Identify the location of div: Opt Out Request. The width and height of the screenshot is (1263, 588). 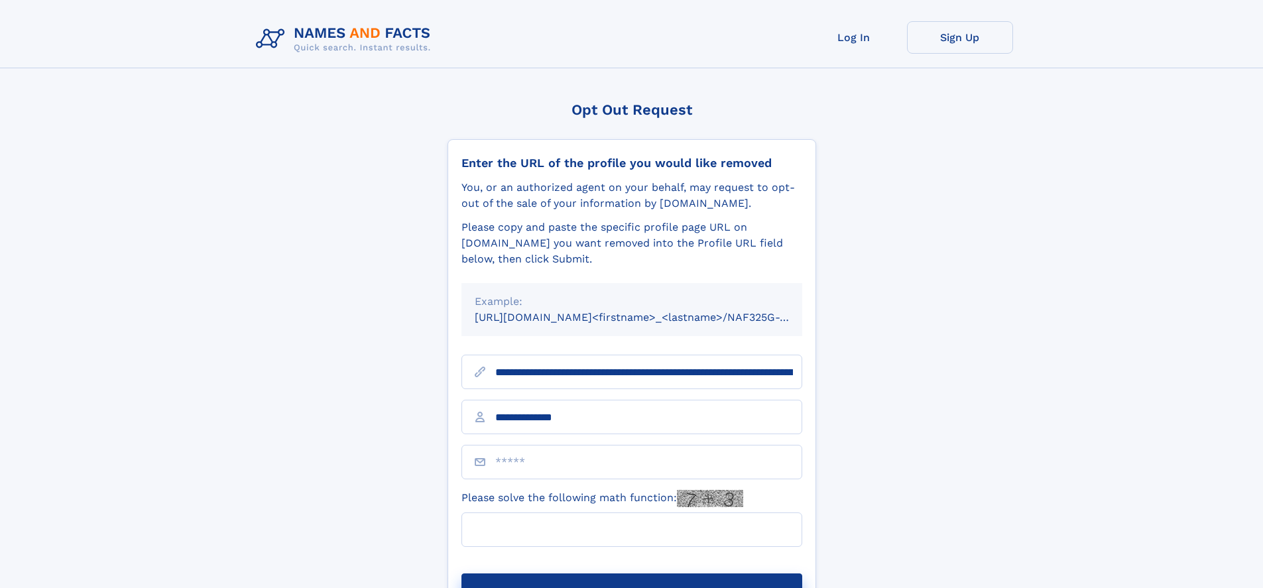
(632, 109).